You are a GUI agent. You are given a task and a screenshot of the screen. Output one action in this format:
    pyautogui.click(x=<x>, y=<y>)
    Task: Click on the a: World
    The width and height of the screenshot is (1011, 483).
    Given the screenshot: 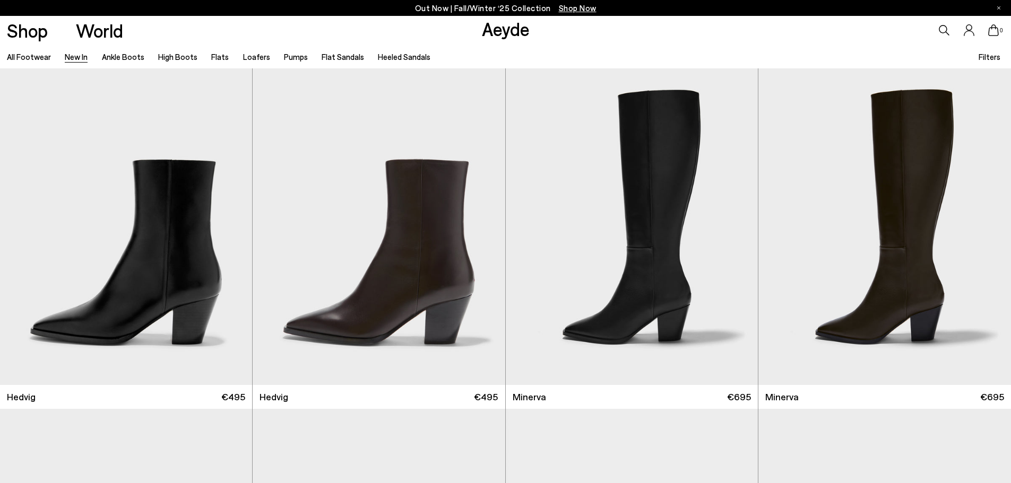 What is the action you would take?
    pyautogui.click(x=99, y=30)
    